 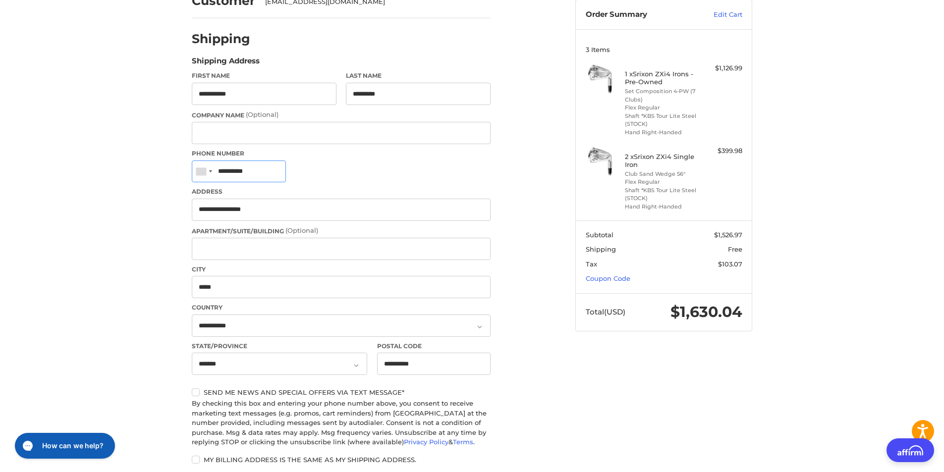 I want to click on a: Terms, so click(x=463, y=442).